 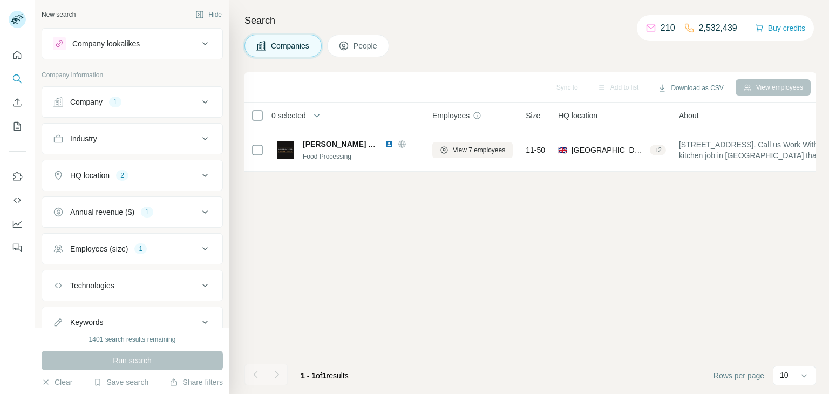 I want to click on span: Employees, so click(x=451, y=115).